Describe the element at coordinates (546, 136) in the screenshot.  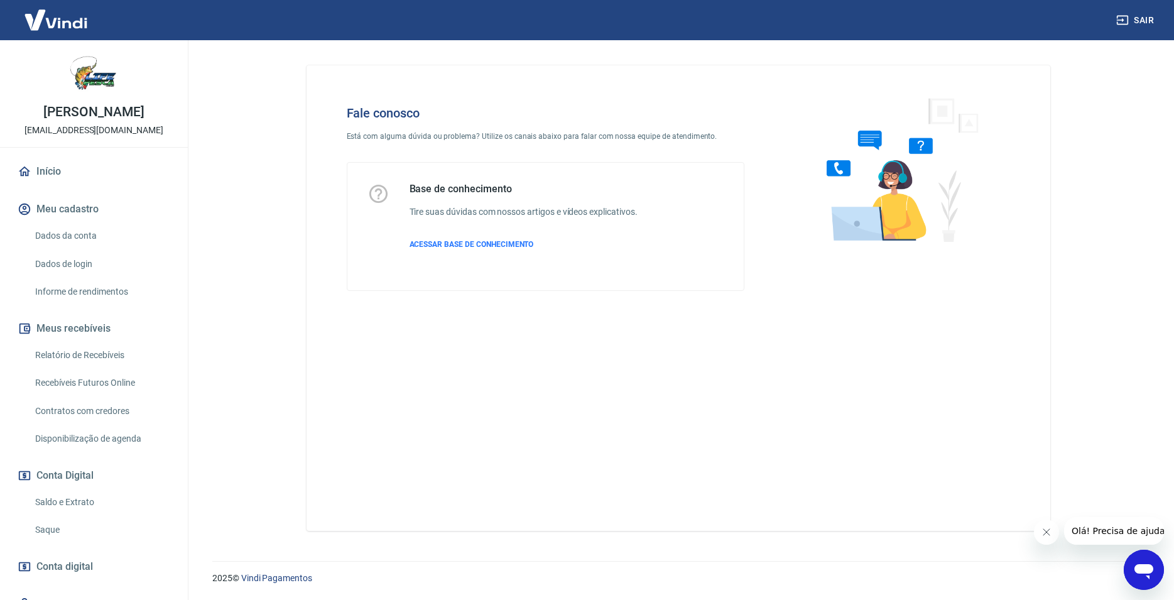
I see `p: Está com alguma dúvida ou problema? Utilize os canais abaixo para falar com nossa equipe de atend...` at that location.